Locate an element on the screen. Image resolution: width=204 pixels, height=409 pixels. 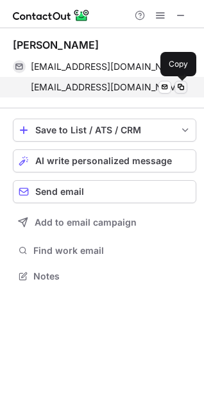
span: Notes is located at coordinates (112, 276).